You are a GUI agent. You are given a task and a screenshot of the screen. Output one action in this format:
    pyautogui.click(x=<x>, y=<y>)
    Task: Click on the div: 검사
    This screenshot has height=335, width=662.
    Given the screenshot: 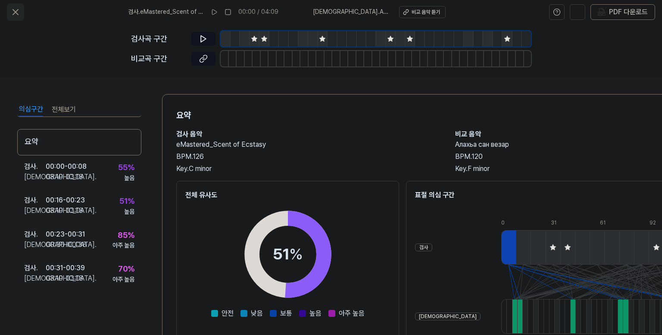 What is the action you would take?
    pyautogui.click(x=424, y=247)
    